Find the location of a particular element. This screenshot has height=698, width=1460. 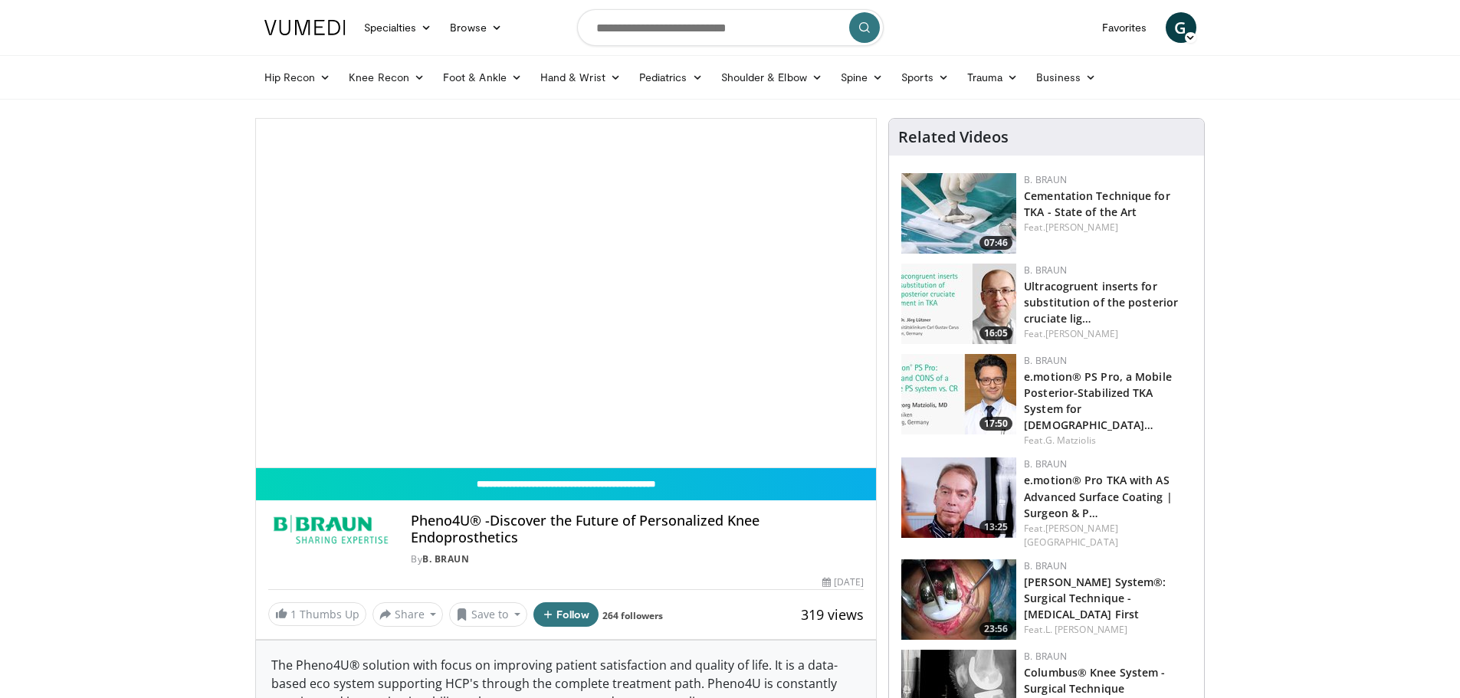

img: dde44b06-5141-4670-b072-a706a16e8b8f.jpg.150x105_q85_crop-smart_upscale.jpg is located at coordinates (959, 213).